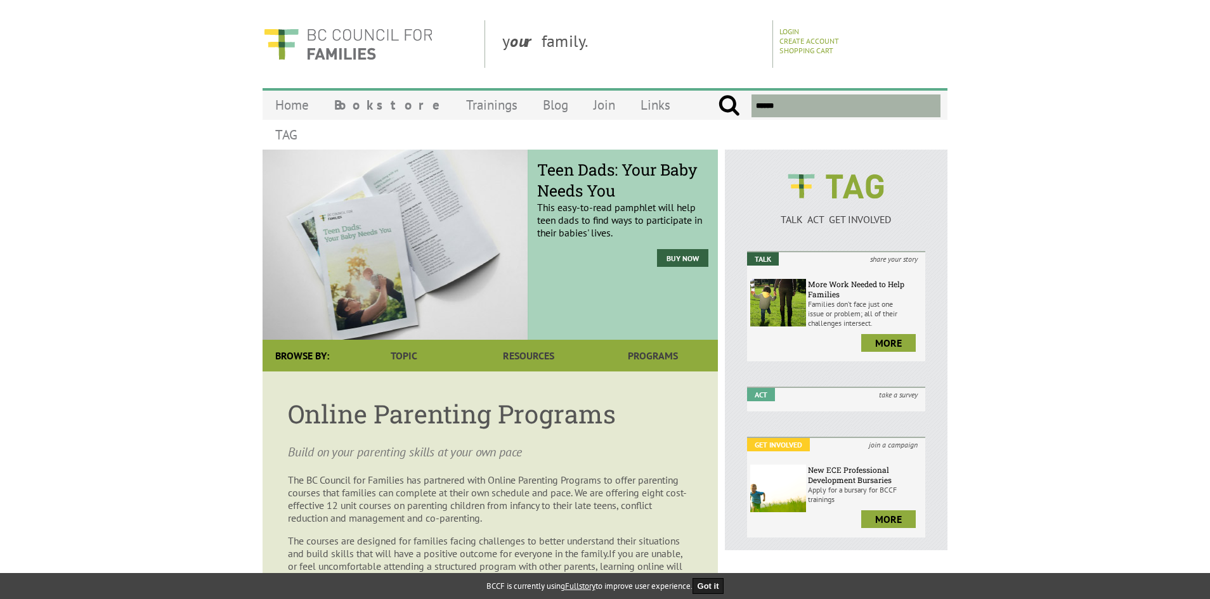 The width and height of the screenshot is (1210, 599). Describe the element at coordinates (894, 259) in the screenshot. I see `i: share your story` at that location.